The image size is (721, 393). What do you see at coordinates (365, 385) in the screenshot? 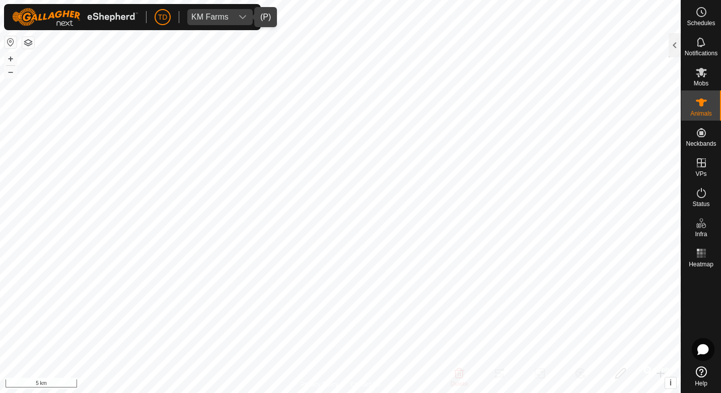
I see `a: Contact Us` at bounding box center [365, 385].